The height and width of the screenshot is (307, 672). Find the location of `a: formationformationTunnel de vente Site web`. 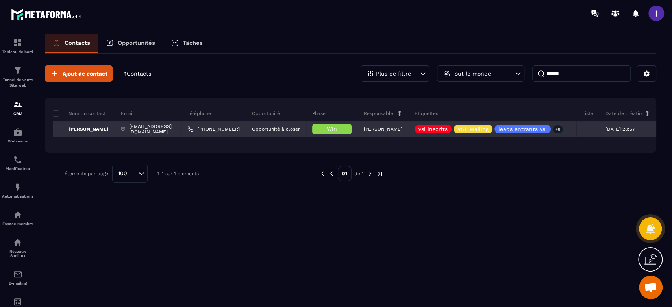

a: formationformationTunnel de vente Site web is located at coordinates (18, 77).